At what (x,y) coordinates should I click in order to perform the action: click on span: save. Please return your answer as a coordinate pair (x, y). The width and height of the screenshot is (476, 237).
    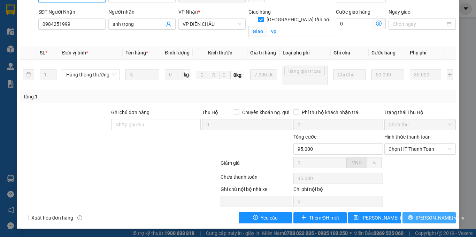
    Looking at the image, I should click on (356, 217).